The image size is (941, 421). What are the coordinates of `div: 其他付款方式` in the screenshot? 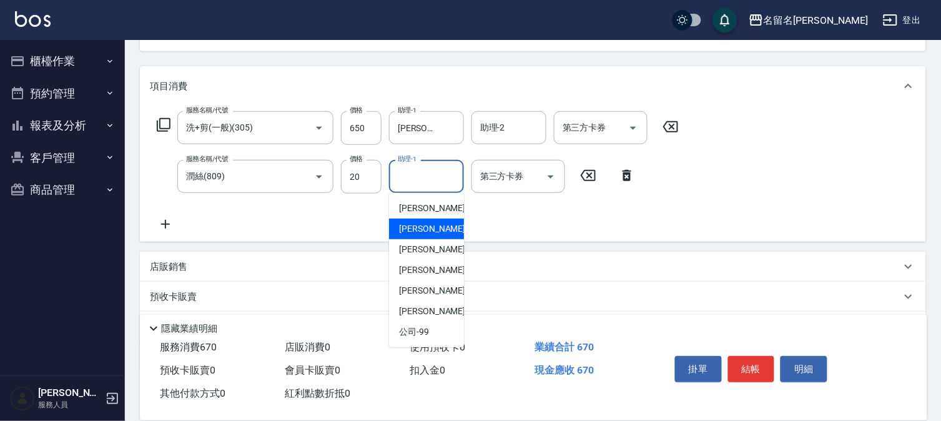 It's located at (532, 326).